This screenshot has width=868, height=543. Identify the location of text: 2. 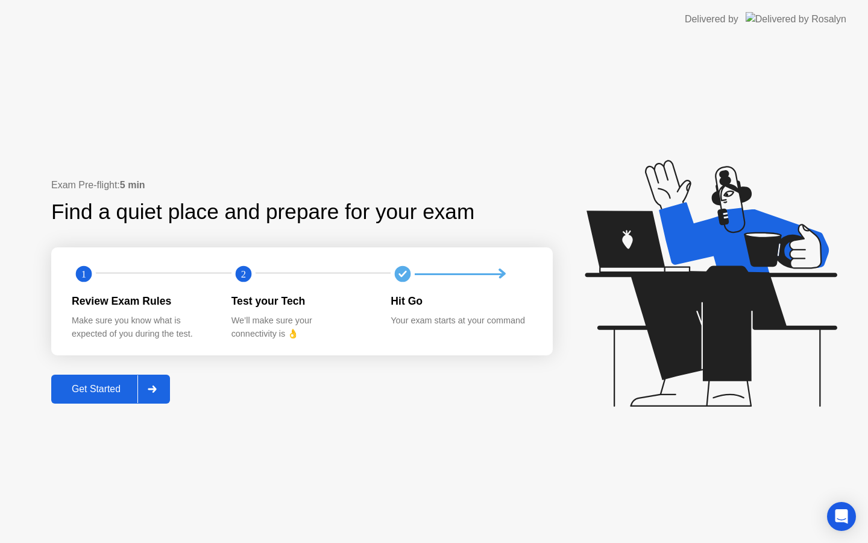
(244, 274).